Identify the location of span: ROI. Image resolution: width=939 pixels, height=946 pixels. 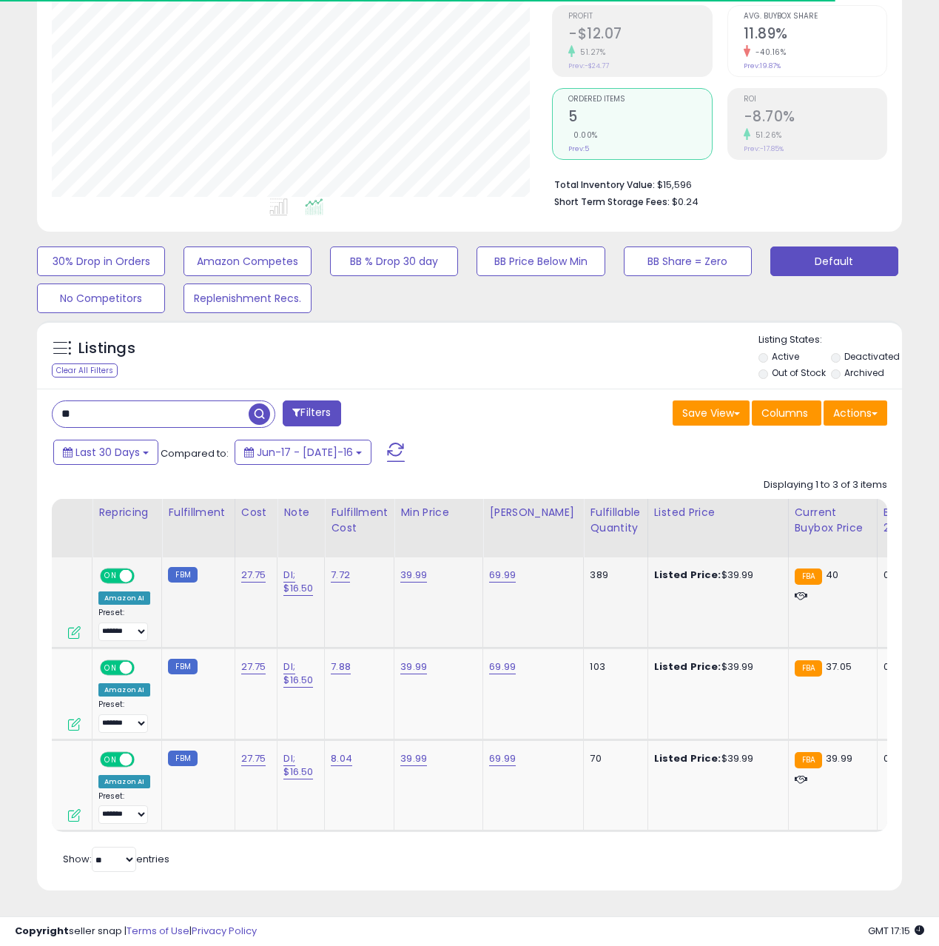
(815, 99).